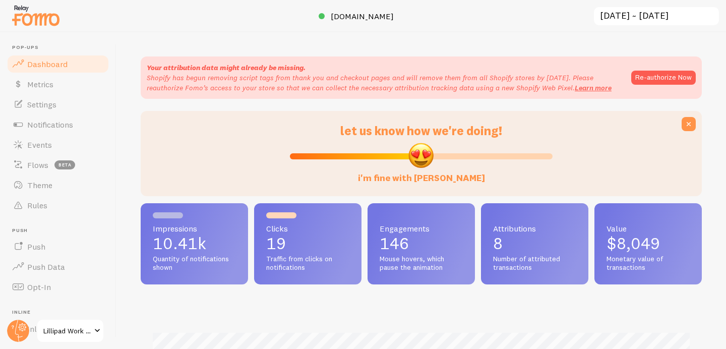 The image size is (726, 349). I want to click on span: Value, so click(648, 228).